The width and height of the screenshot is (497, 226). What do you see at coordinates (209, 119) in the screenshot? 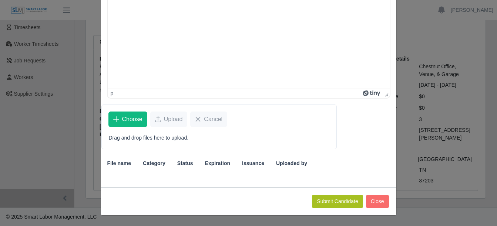
I see `button: Cancel` at bounding box center [209, 119].